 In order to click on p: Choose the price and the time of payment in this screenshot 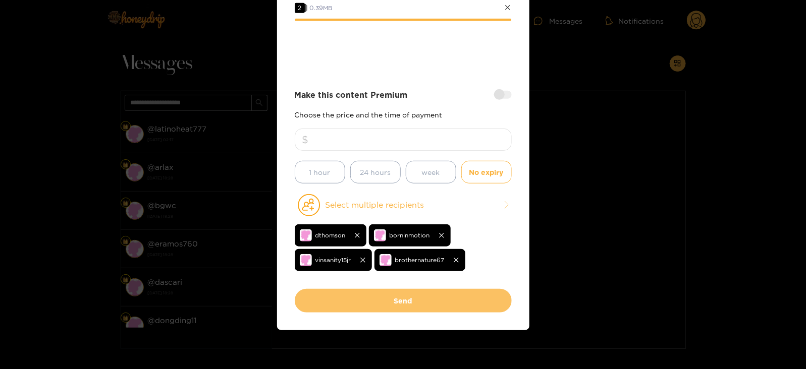, I will do `click(403, 115)`.